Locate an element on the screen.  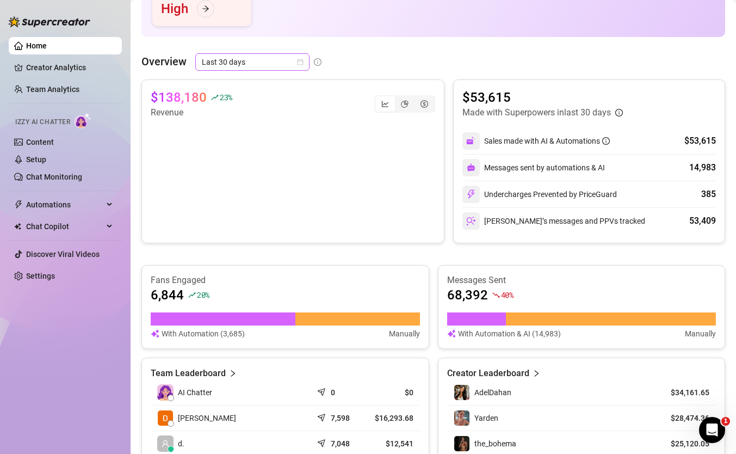
span: Last 30 days is located at coordinates (252, 62).